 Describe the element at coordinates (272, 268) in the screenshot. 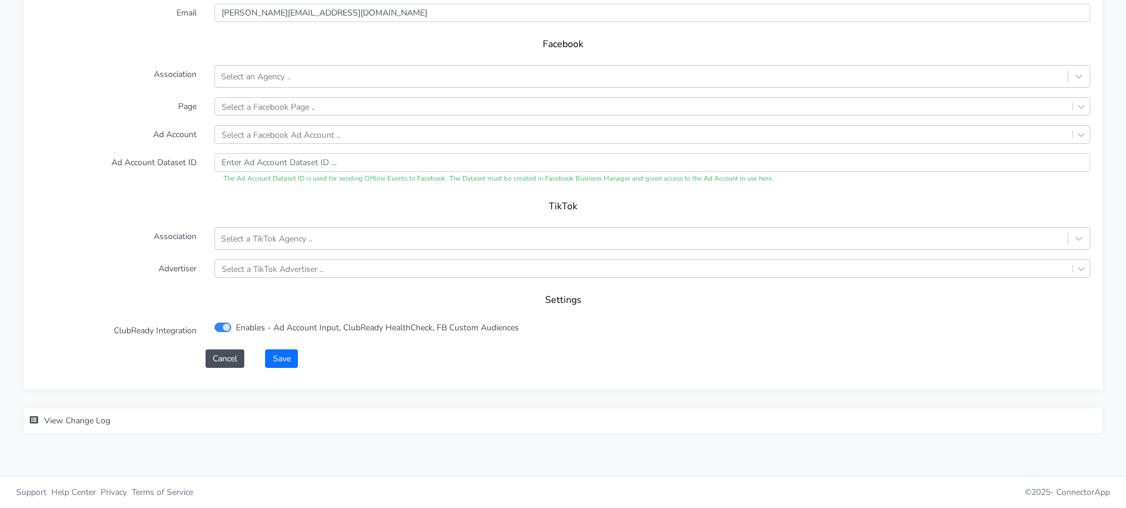

I see `div: Select a TikTok Advertiser ..` at that location.